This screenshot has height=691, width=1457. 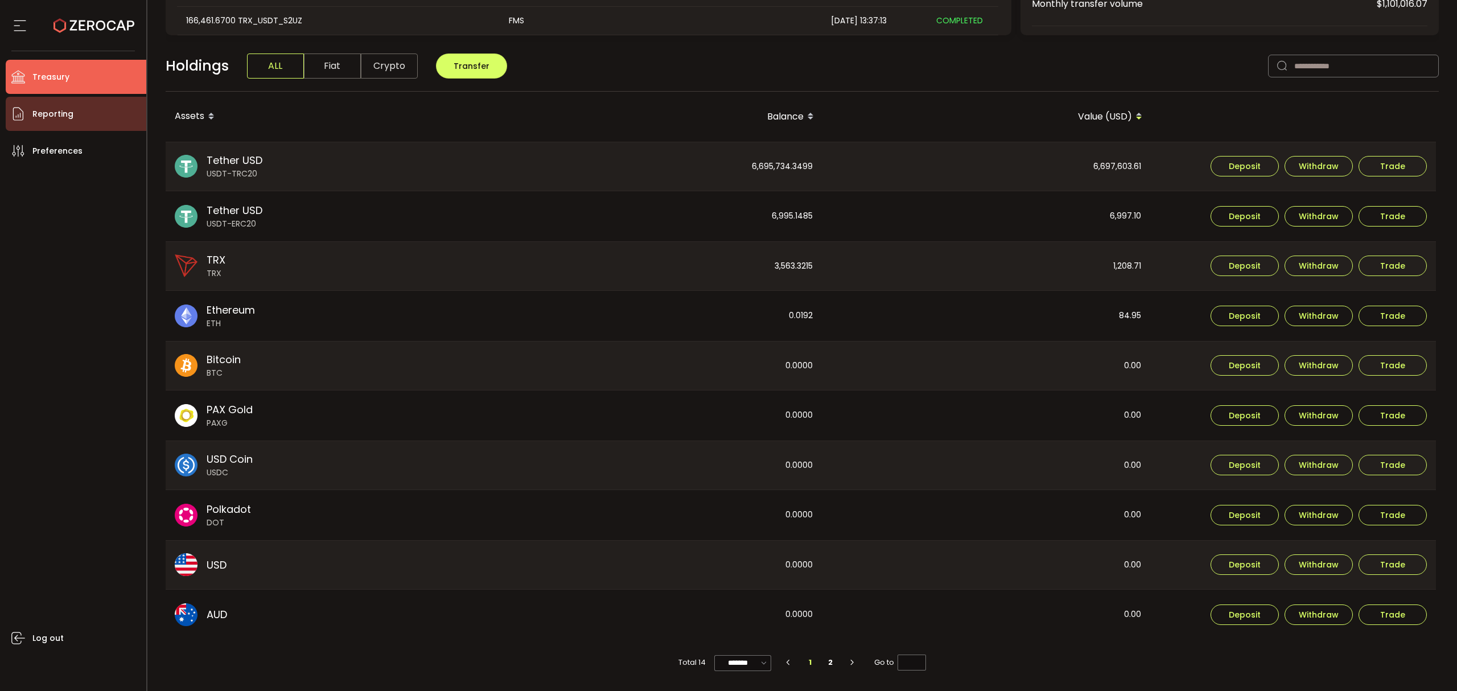 What do you see at coordinates (186, 515) in the screenshot?
I see `img: dot_portfolio.svg` at bounding box center [186, 515].